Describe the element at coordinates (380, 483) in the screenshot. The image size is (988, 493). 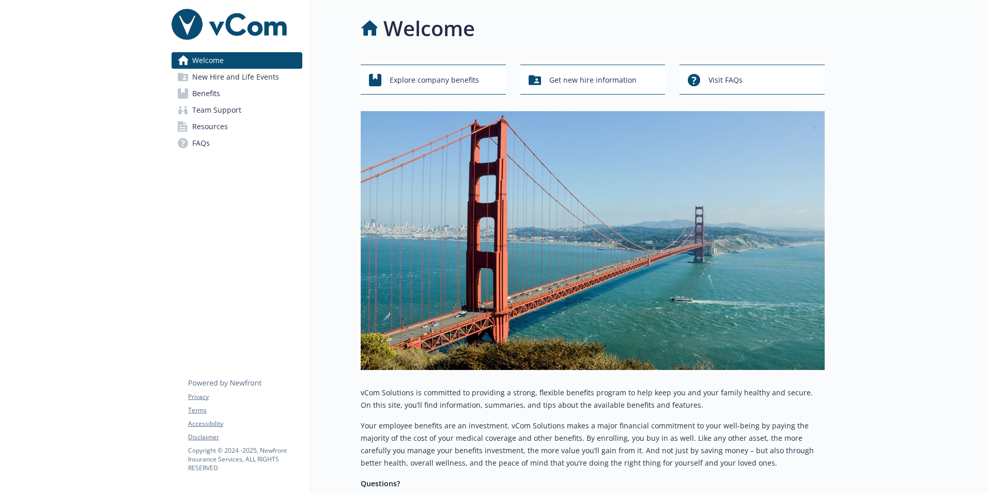
I see `strong: Questions?` at that location.